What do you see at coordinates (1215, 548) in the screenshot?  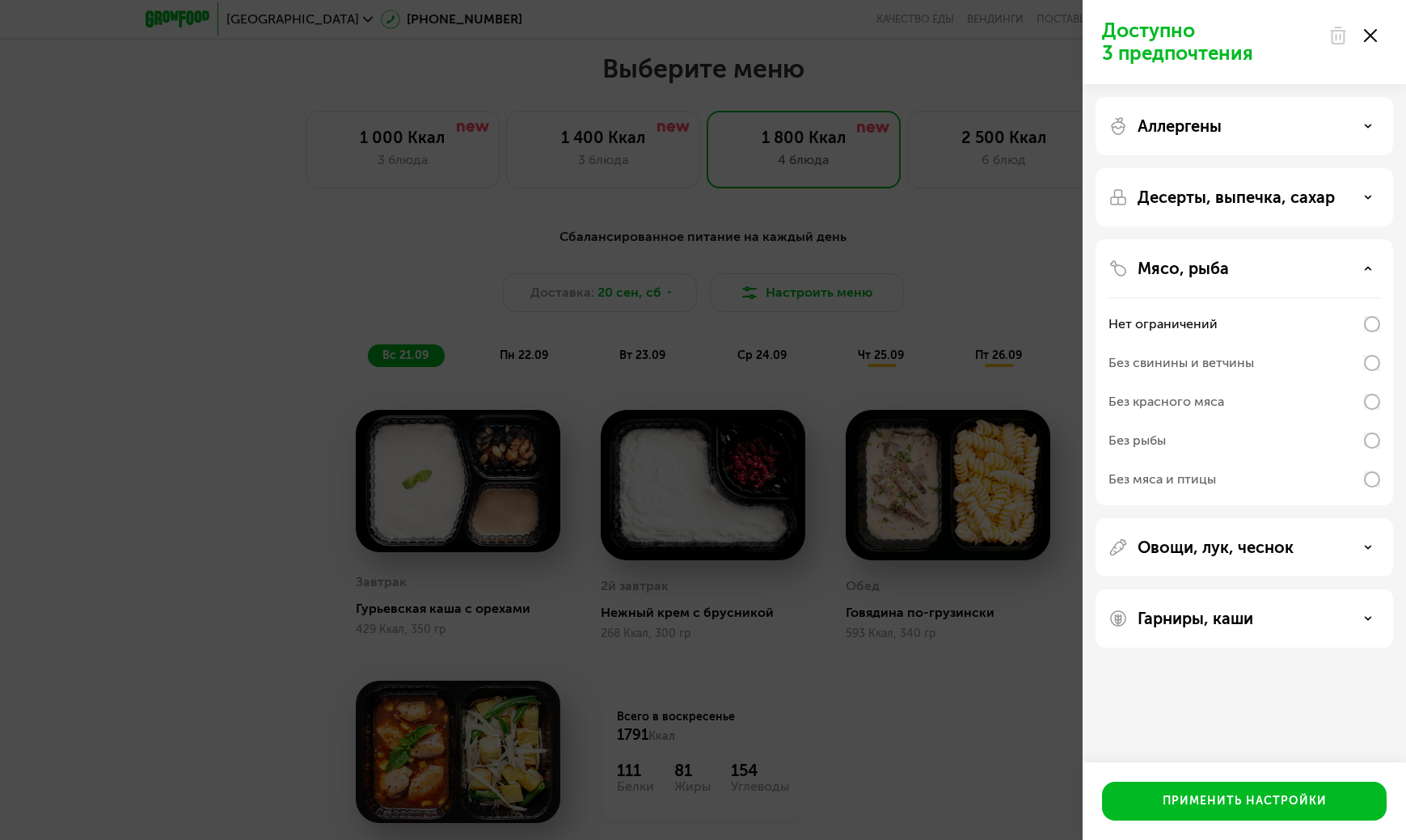 I see `p: Овощи, лук, чеснок` at bounding box center [1215, 548].